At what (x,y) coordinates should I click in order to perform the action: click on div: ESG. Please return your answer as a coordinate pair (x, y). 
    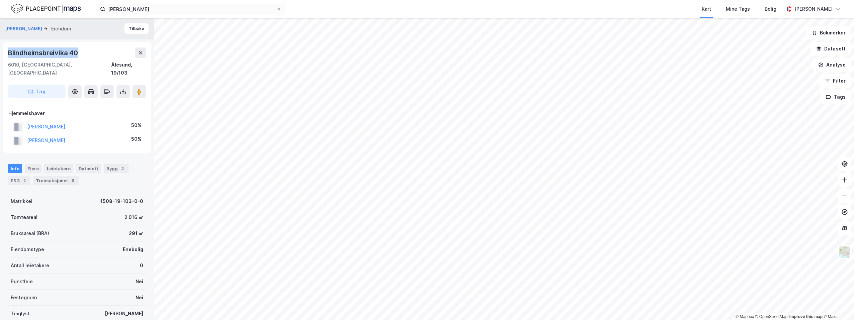
    Looking at the image, I should click on (19, 181).